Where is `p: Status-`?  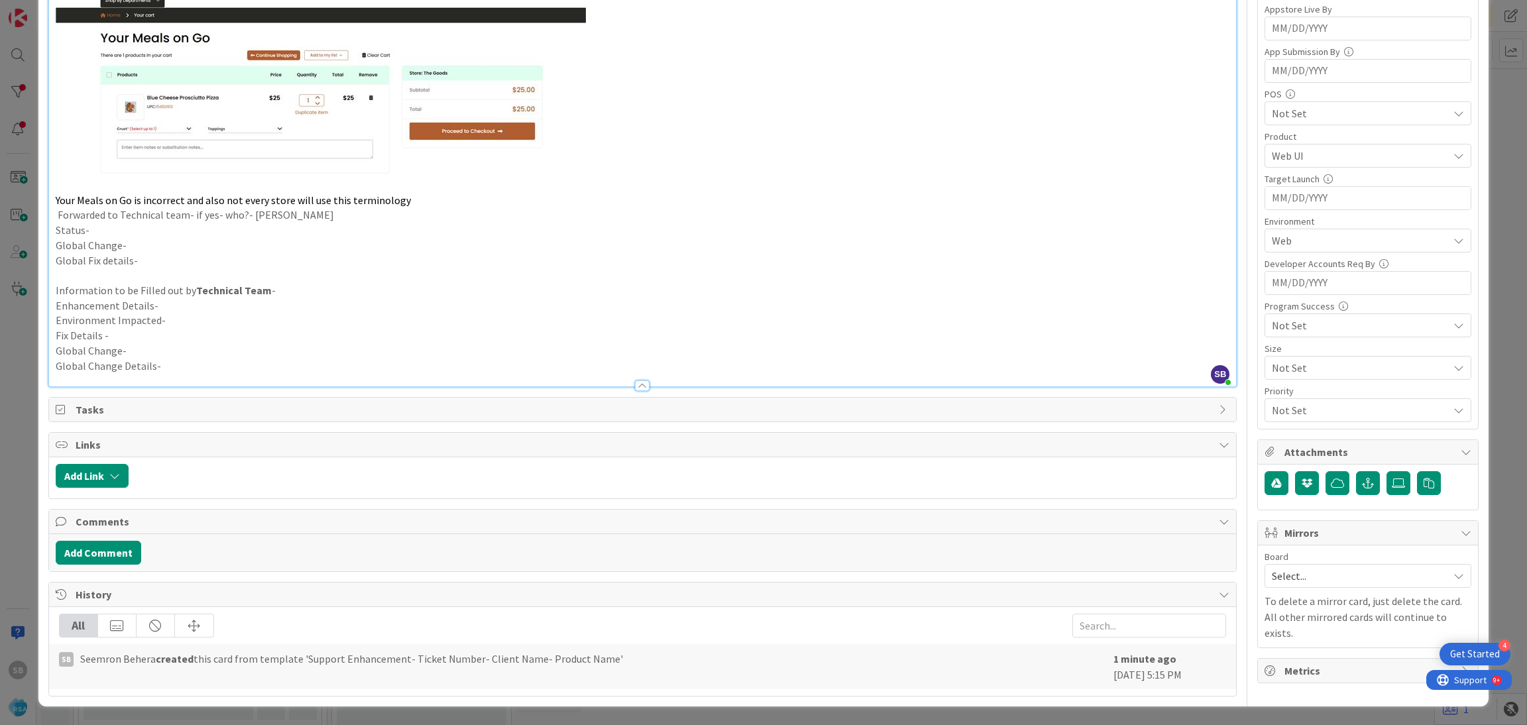
p: Status- is located at coordinates (643, 230).